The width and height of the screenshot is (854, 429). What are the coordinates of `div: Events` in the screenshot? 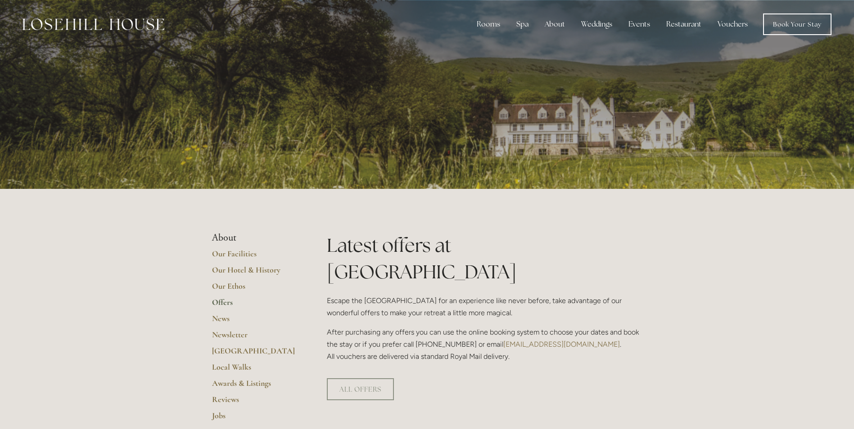 It's located at (639, 24).